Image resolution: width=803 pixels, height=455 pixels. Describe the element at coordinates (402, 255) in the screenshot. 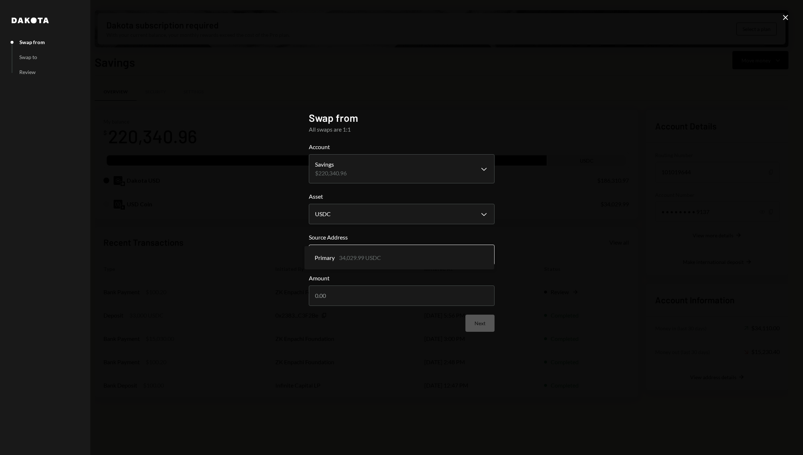

I see `button: Source Address` at that location.